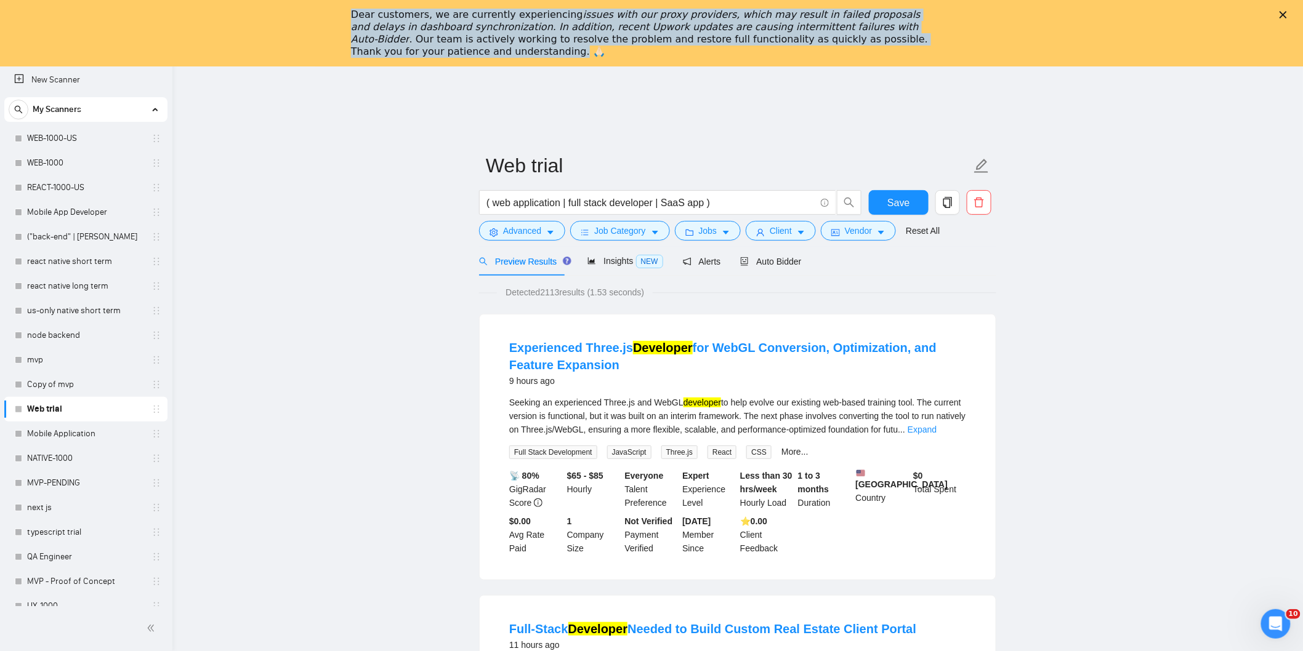 This screenshot has width=1303, height=651. What do you see at coordinates (86, 385) in the screenshot?
I see `a: Copy of mvp` at bounding box center [86, 385].